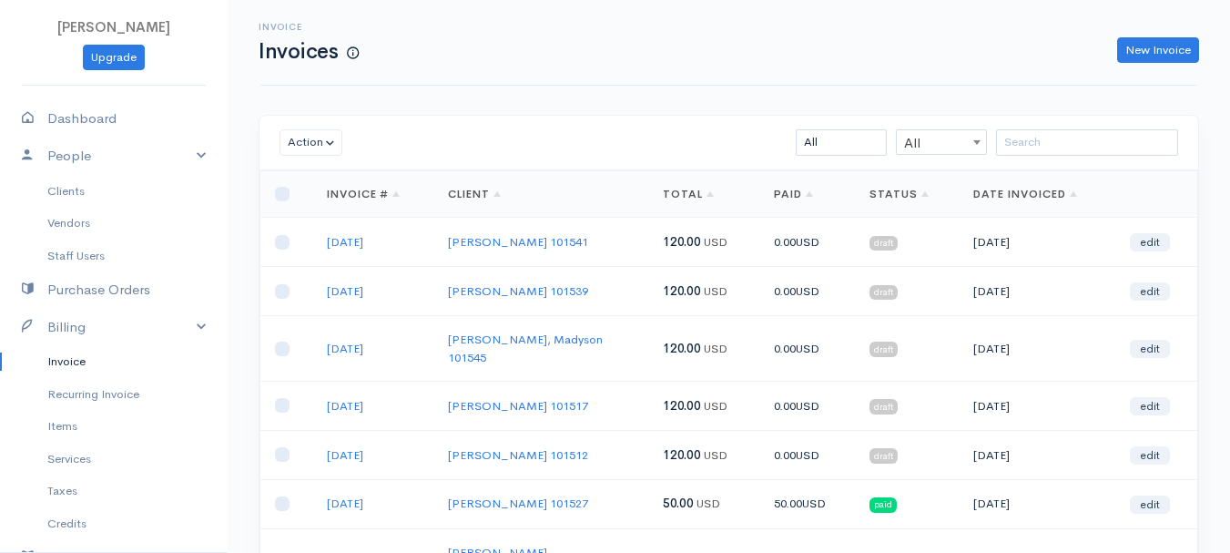 The image size is (1230, 553). Describe the element at coordinates (352, 53) in the screenshot. I see `span: How to create your first Invoice?` at that location.